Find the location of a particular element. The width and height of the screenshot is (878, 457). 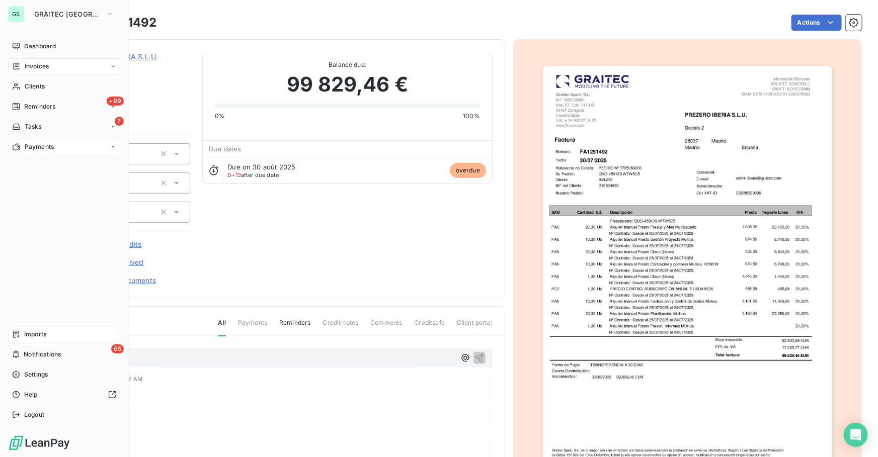

span: Notifications is located at coordinates (42, 355).